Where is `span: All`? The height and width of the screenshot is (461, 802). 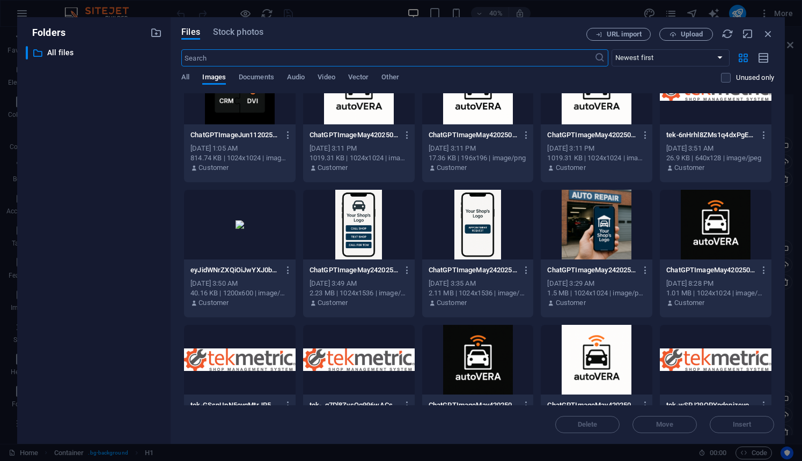
span: All is located at coordinates (185, 78).